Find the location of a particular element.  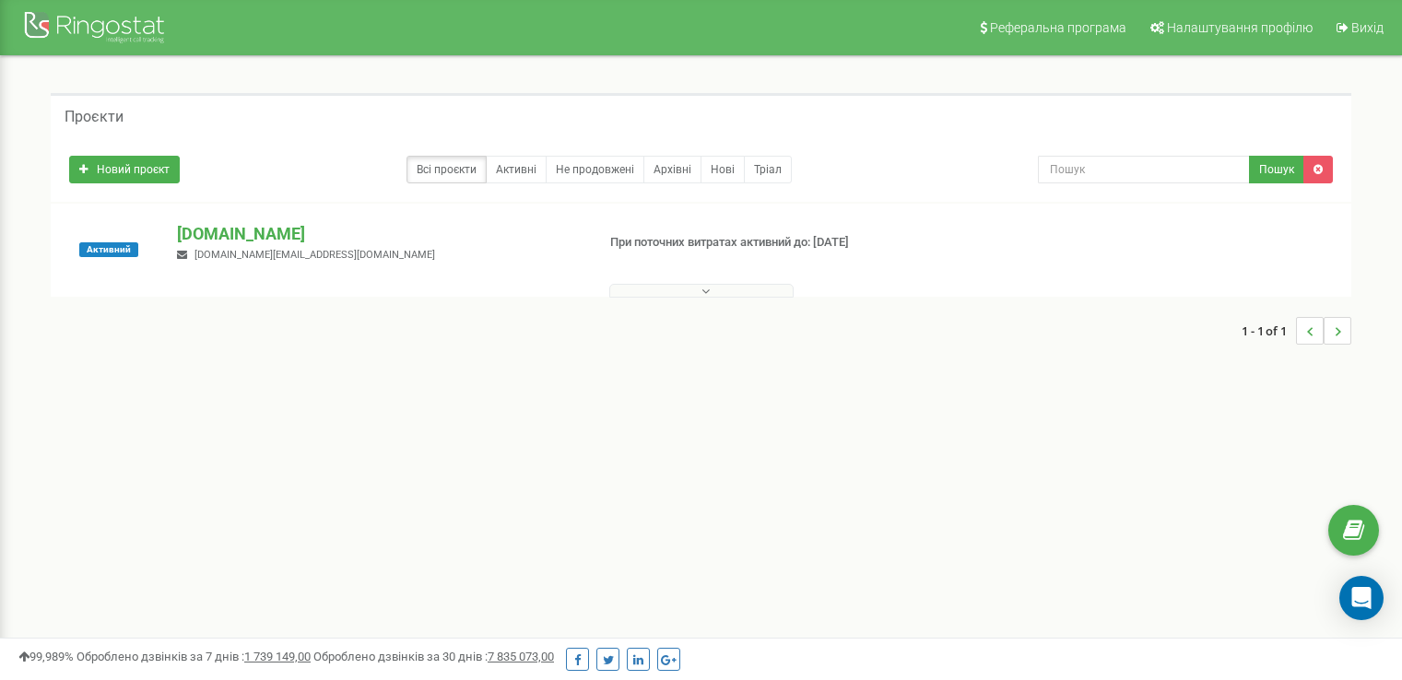

a: Архівні is located at coordinates (672, 170).